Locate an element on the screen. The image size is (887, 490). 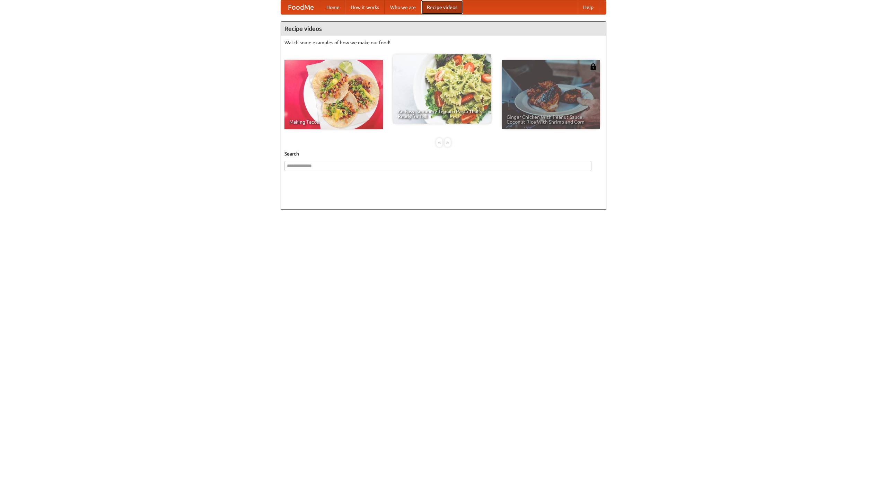
a: Who we are is located at coordinates (403, 7).